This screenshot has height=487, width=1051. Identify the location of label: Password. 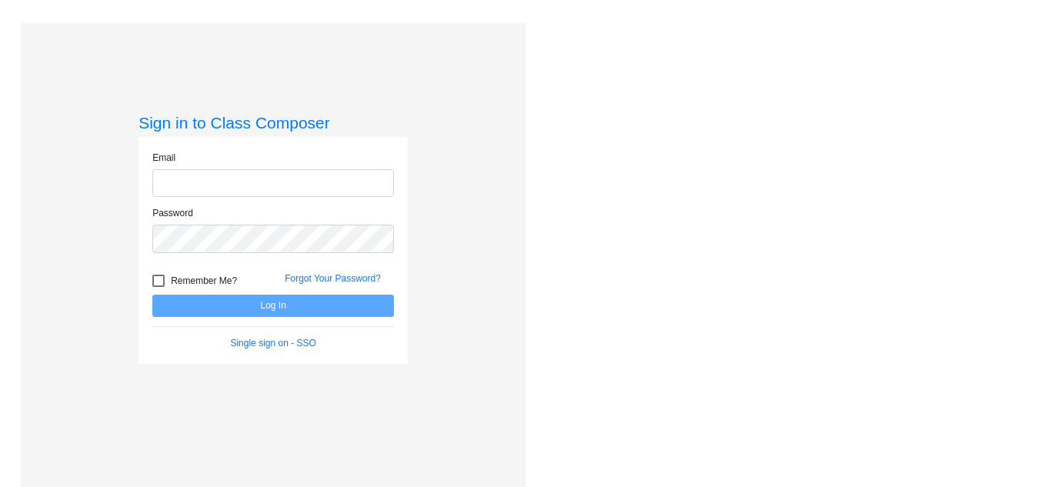
(172, 213).